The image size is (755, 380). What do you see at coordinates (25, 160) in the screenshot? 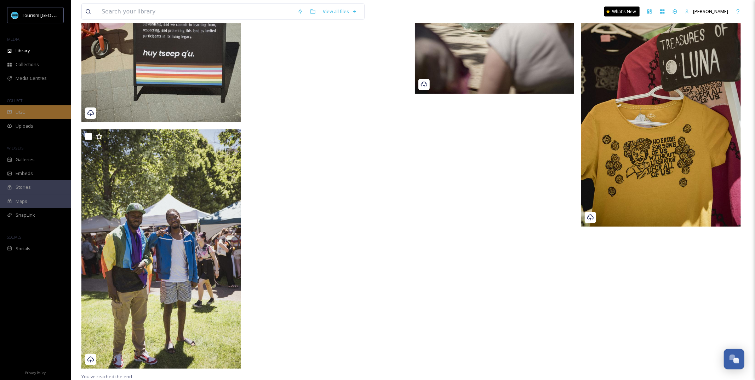
I see `span: Galleries` at bounding box center [25, 160].